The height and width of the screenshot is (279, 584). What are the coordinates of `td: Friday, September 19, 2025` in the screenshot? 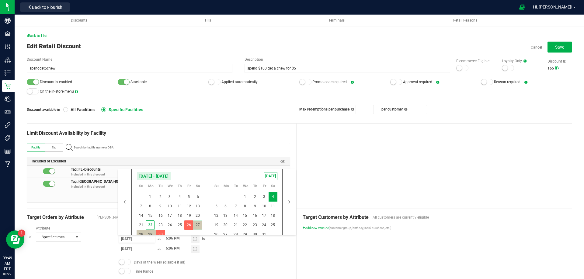 It's located at (189, 216).